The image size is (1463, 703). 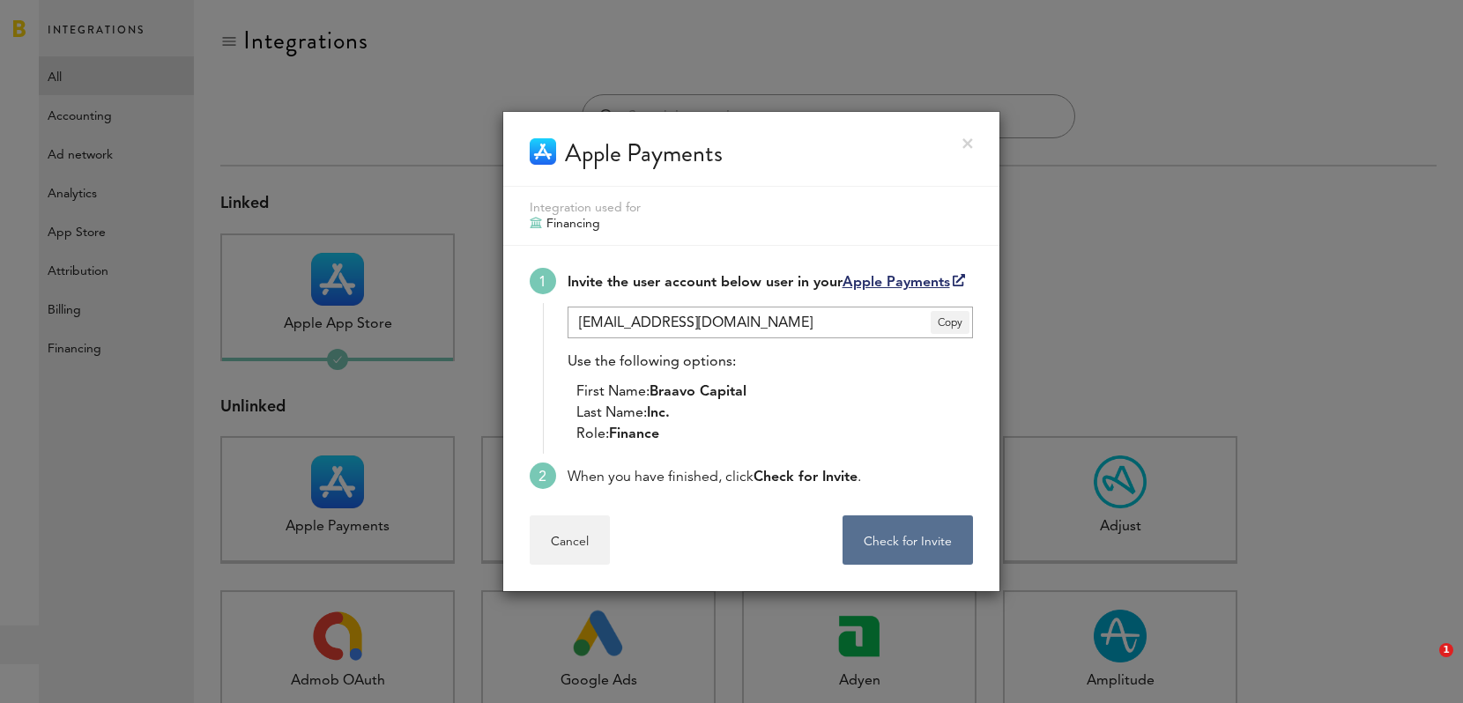 I want to click on img: Apple Payments, so click(x=543, y=152).